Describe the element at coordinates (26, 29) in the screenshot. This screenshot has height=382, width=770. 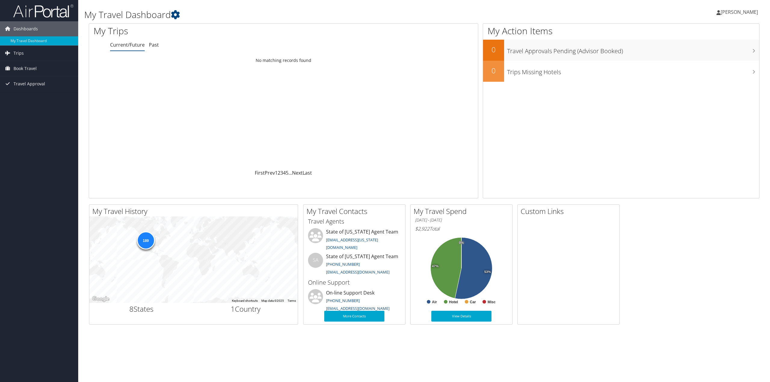
I see `span: Dashboards` at that location.